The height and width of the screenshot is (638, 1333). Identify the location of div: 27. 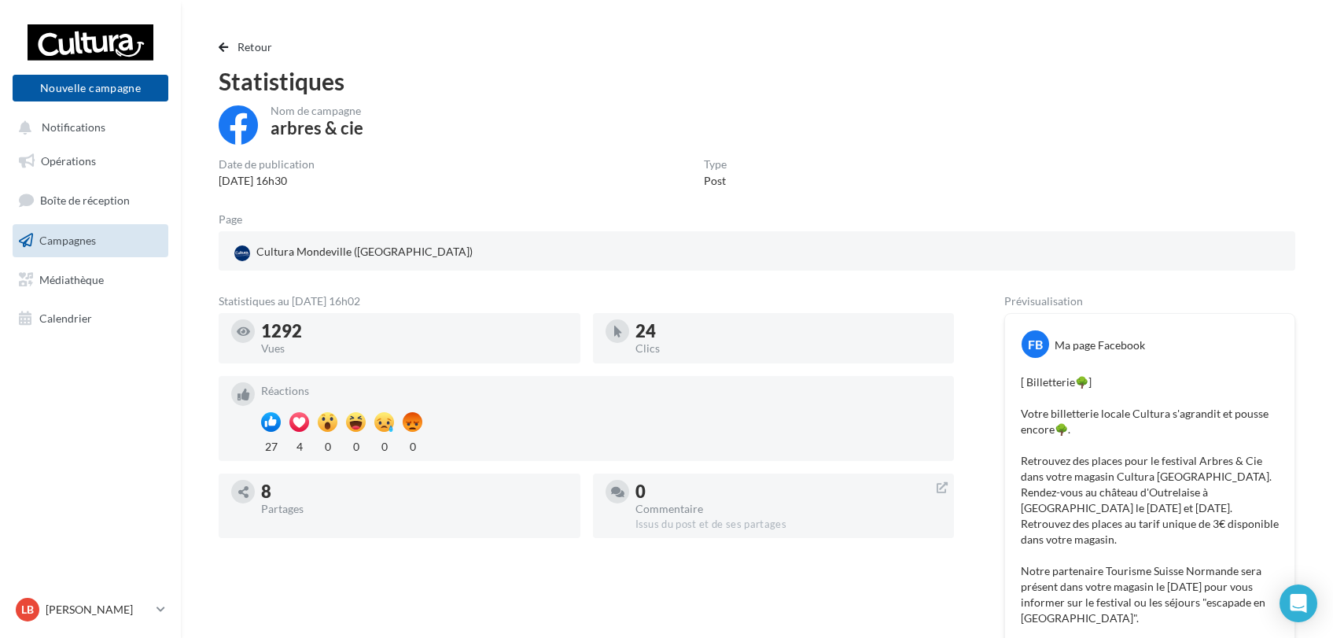
(271, 445).